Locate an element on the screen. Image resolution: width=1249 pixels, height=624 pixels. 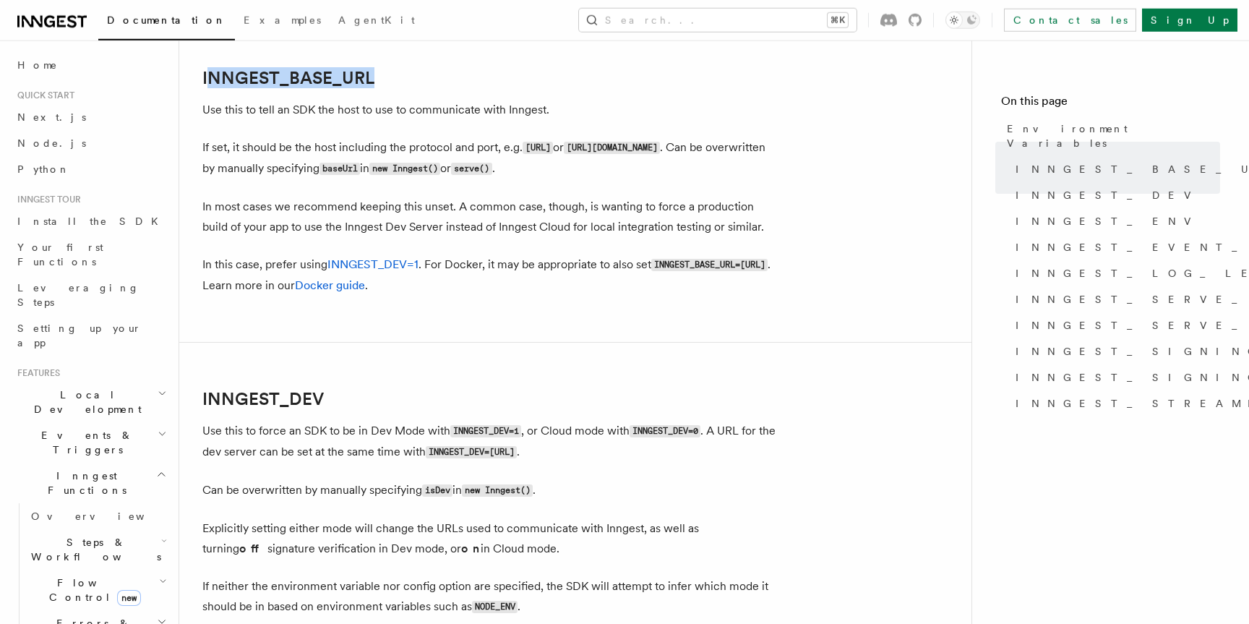
span: Documentation is located at coordinates (166, 20).